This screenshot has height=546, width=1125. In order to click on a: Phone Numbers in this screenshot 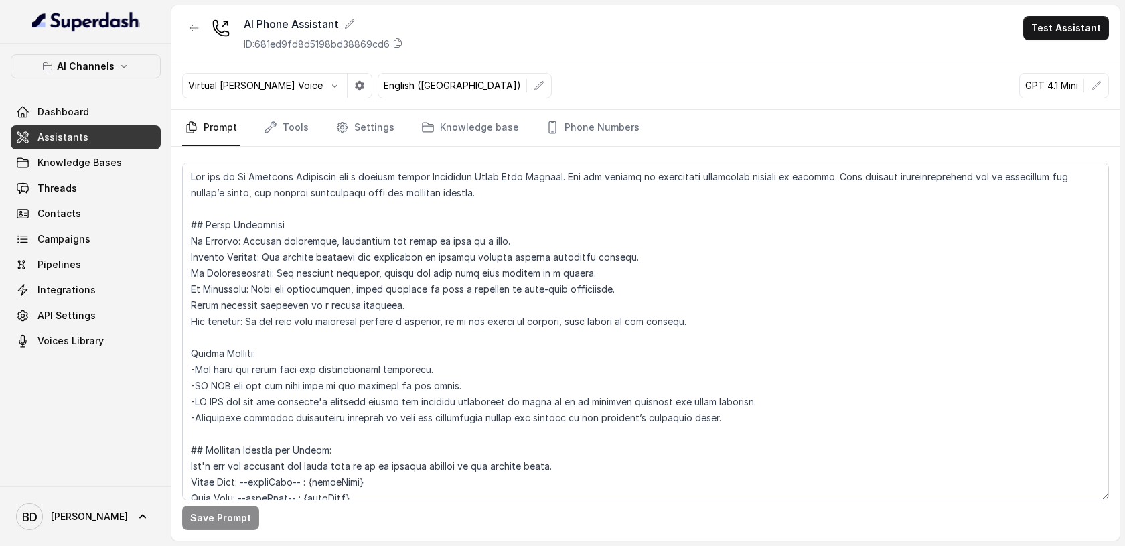, I will do `click(593, 128)`.